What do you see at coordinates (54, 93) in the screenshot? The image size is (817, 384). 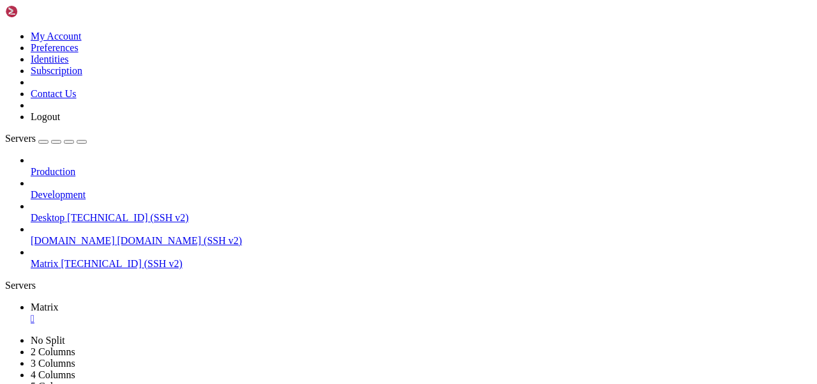 I see `a: Contact Us` at bounding box center [54, 93].